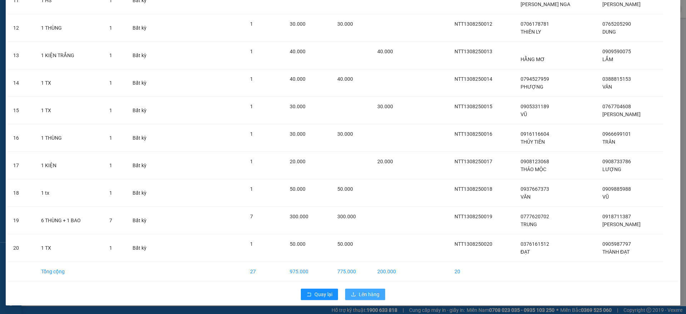 Image resolution: width=686 pixels, height=314 pixels. What do you see at coordinates (473, 244) in the screenshot?
I see `span: NTT1308250020` at bounding box center [473, 244].